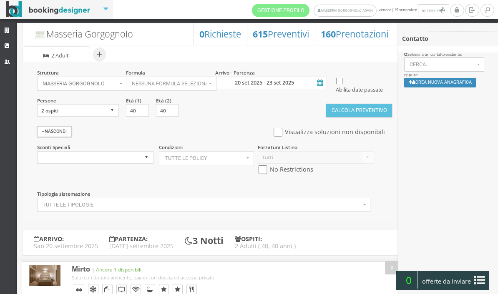  Describe the element at coordinates (448, 73) in the screenshot. I see `div: oppure:` at that location.